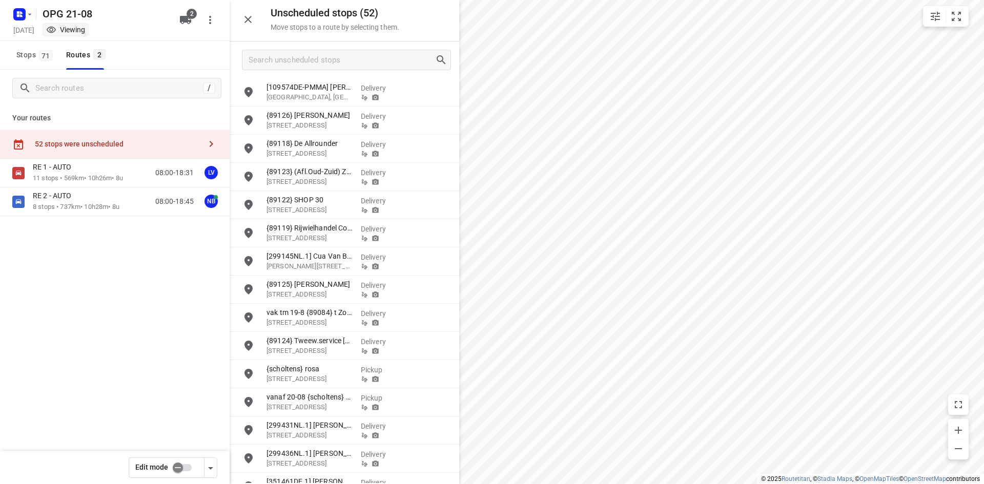  What do you see at coordinates (210, 20) in the screenshot?
I see `button: More` at bounding box center [210, 20].